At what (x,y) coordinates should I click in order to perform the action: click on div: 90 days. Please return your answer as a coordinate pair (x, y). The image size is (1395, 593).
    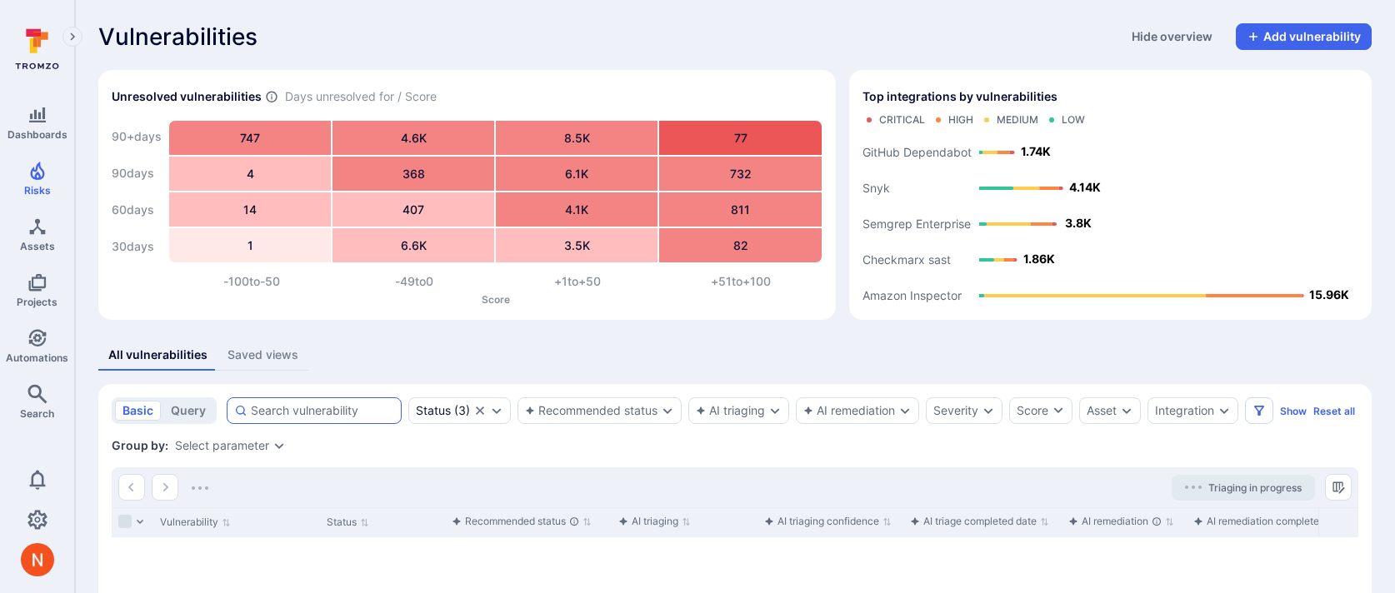
    Looking at the image, I should click on (137, 173).